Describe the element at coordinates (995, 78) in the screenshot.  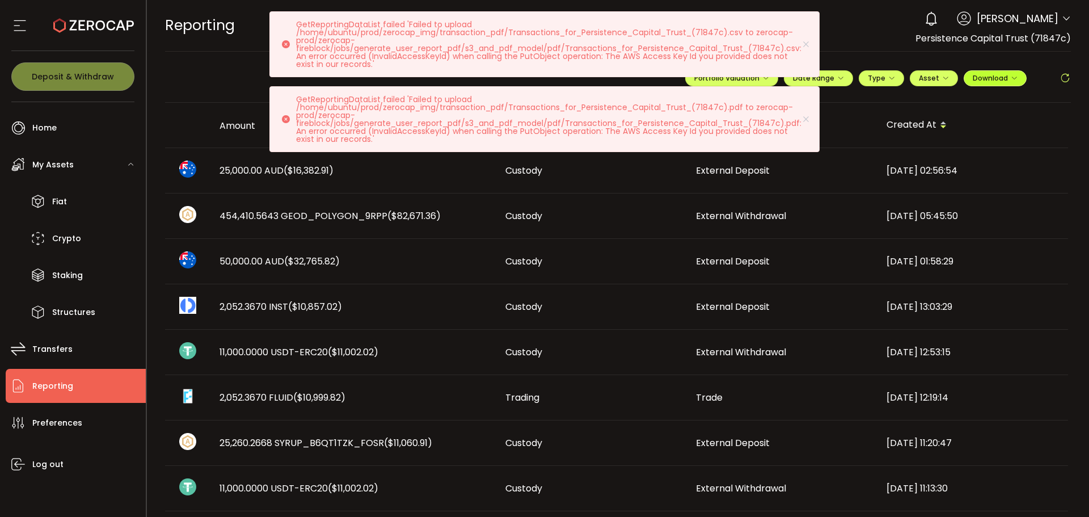
I see `span: Download` at that location.